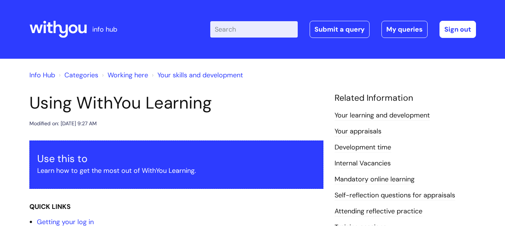  What do you see at coordinates (395, 196) in the screenshot?
I see `a: Self-reflection questions for appraisals` at bounding box center [395, 196].